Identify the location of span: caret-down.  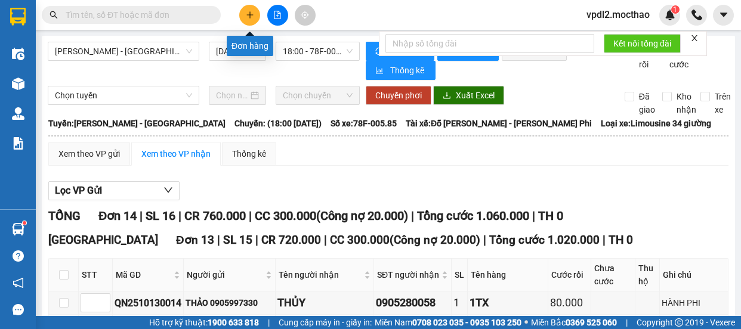
(723, 15).